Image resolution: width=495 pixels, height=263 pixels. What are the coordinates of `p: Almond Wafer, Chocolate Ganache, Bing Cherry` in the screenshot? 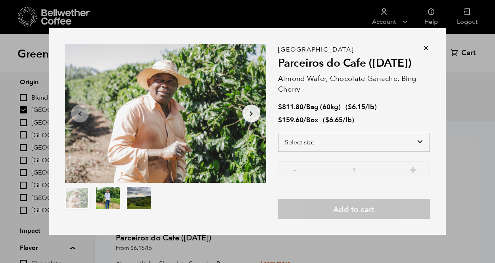 It's located at (354, 84).